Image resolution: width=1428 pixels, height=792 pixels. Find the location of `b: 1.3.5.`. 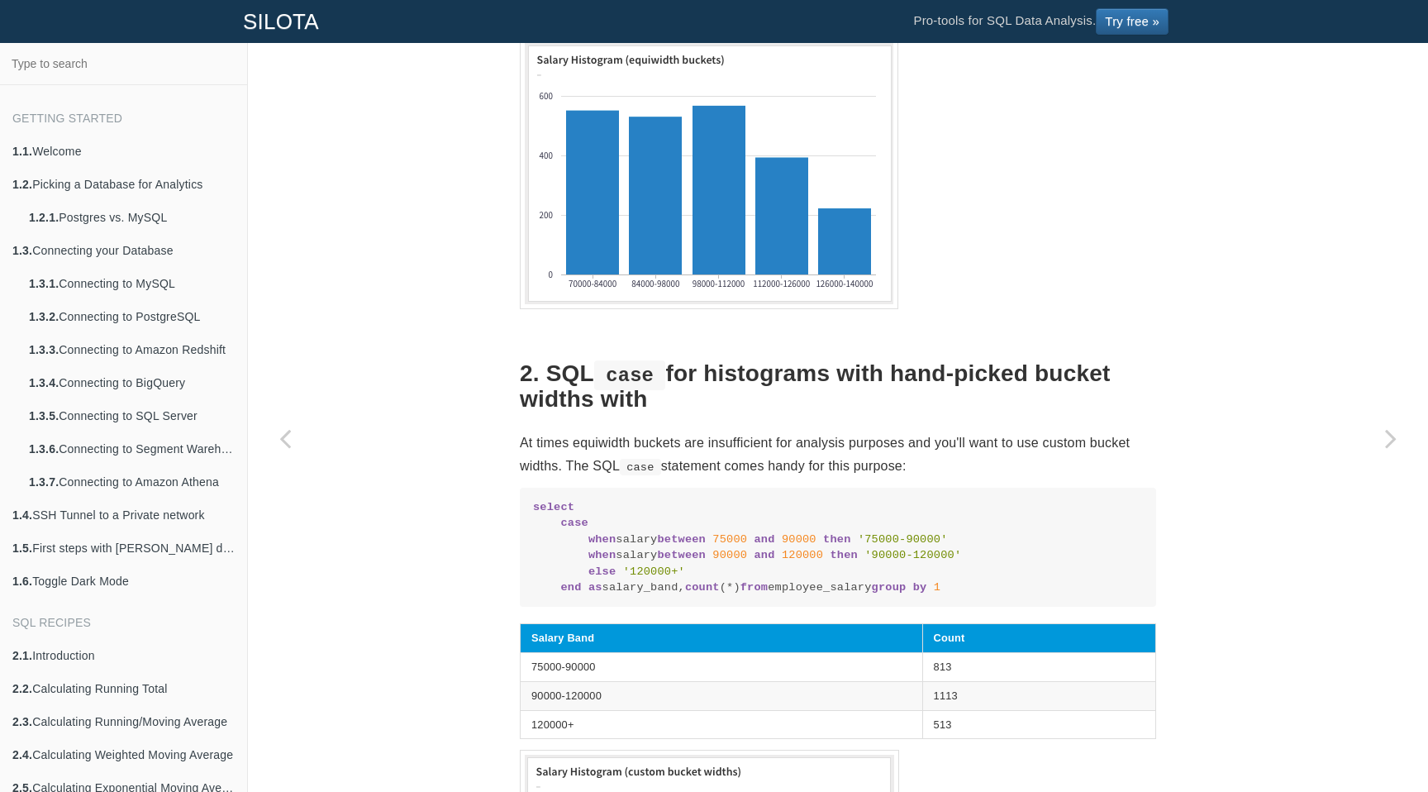

b: 1.3.5. is located at coordinates (44, 416).